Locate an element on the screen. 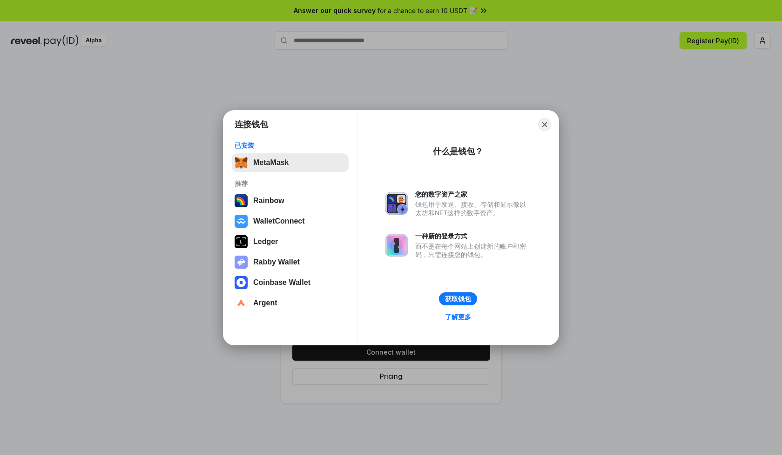 This screenshot has height=455, width=782. div: Coinbase Wallet is located at coordinates (281, 283).